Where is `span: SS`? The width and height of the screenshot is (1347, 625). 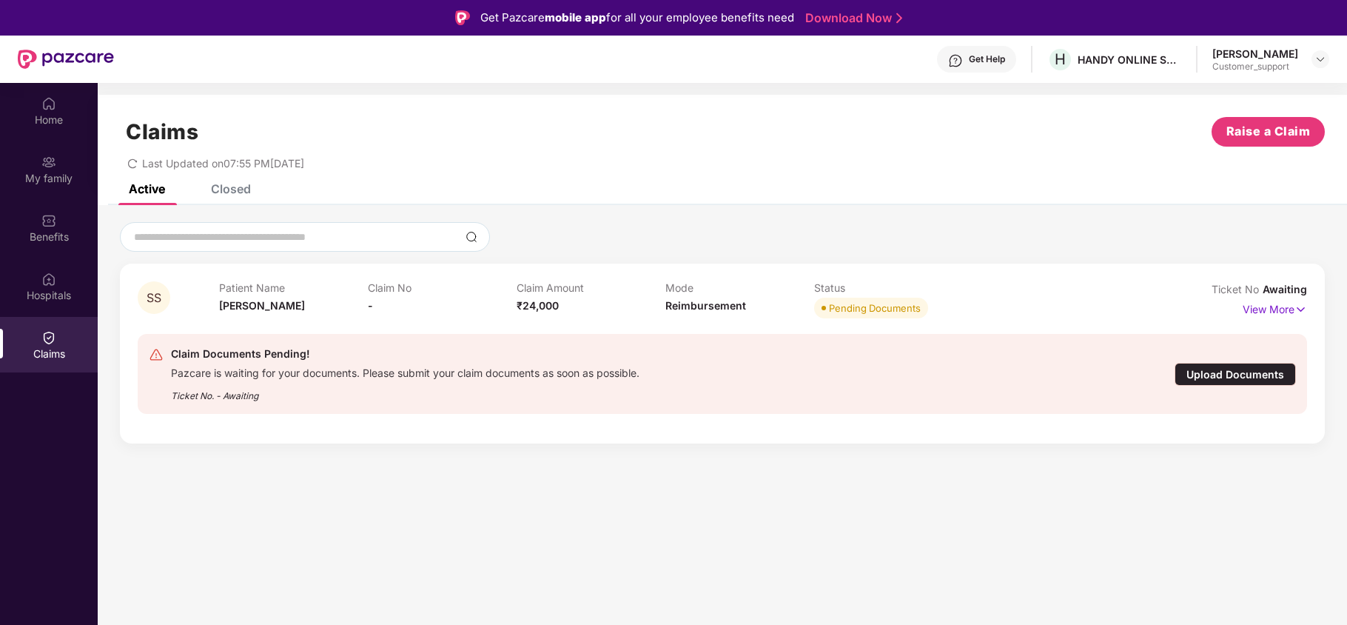
span: SS is located at coordinates (154, 298).